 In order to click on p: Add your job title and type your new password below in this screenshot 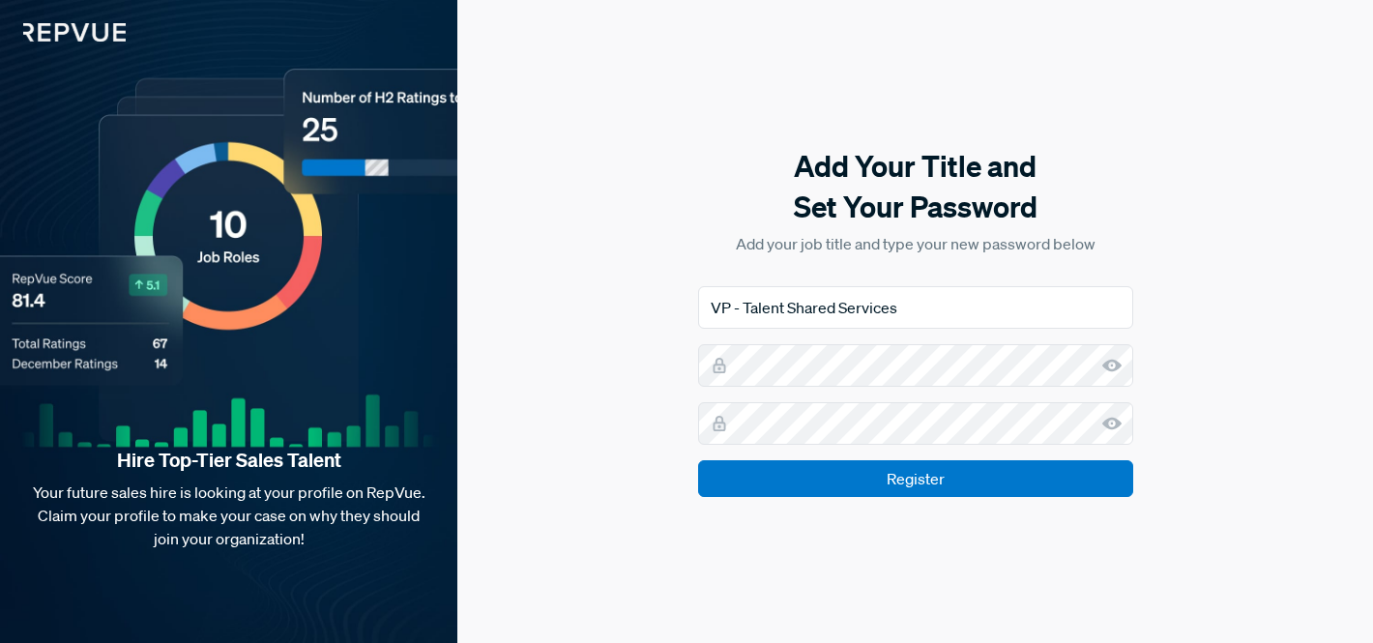, I will do `click(916, 244)`.